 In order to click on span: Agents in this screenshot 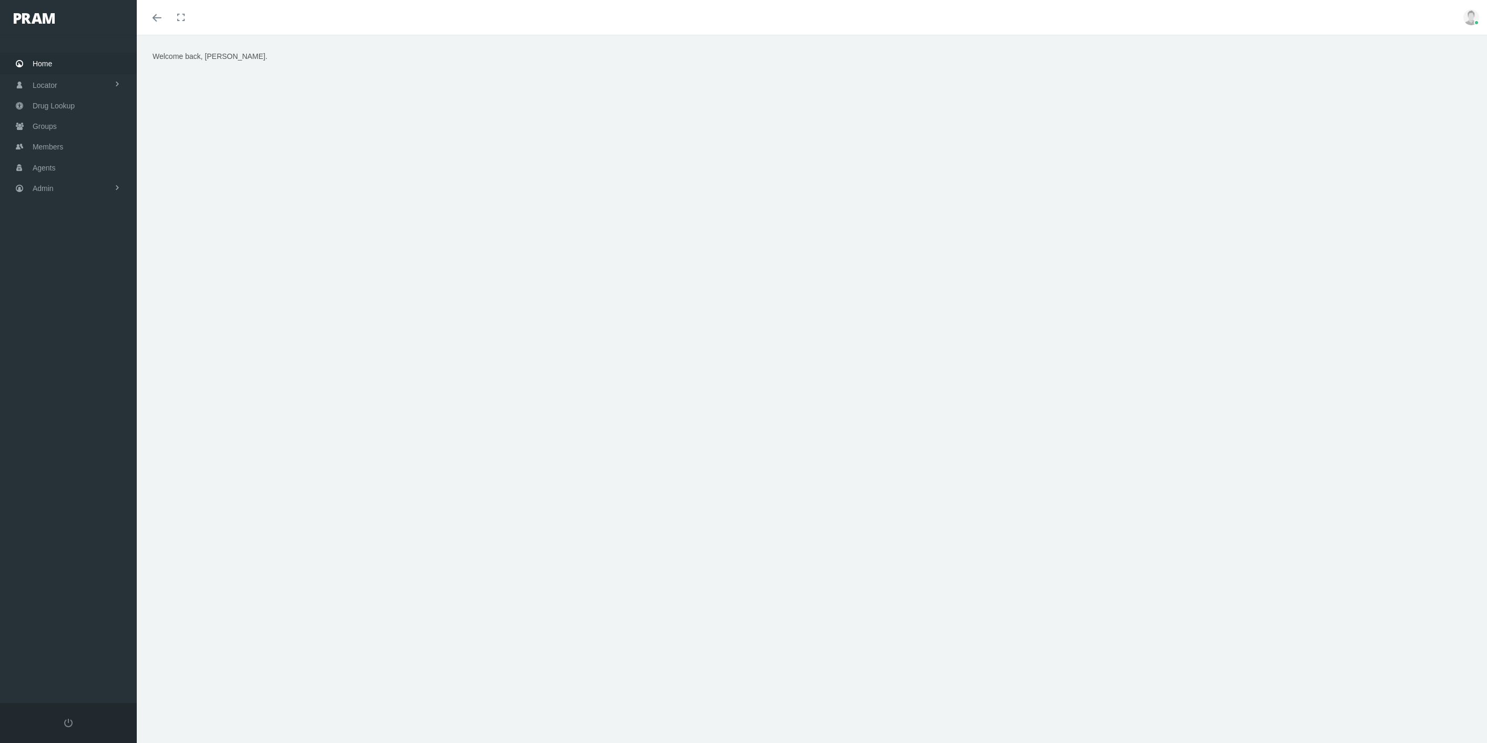, I will do `click(44, 168)`.